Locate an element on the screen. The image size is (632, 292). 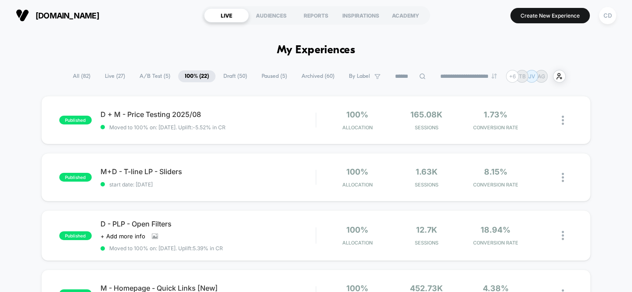
img: end is located at coordinates (494, 76).